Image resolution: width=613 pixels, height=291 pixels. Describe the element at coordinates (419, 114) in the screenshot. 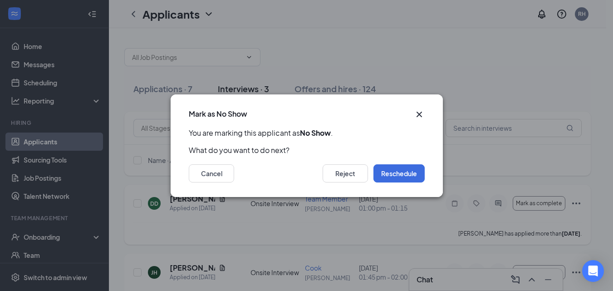

I see `svg: Cross` at that location.